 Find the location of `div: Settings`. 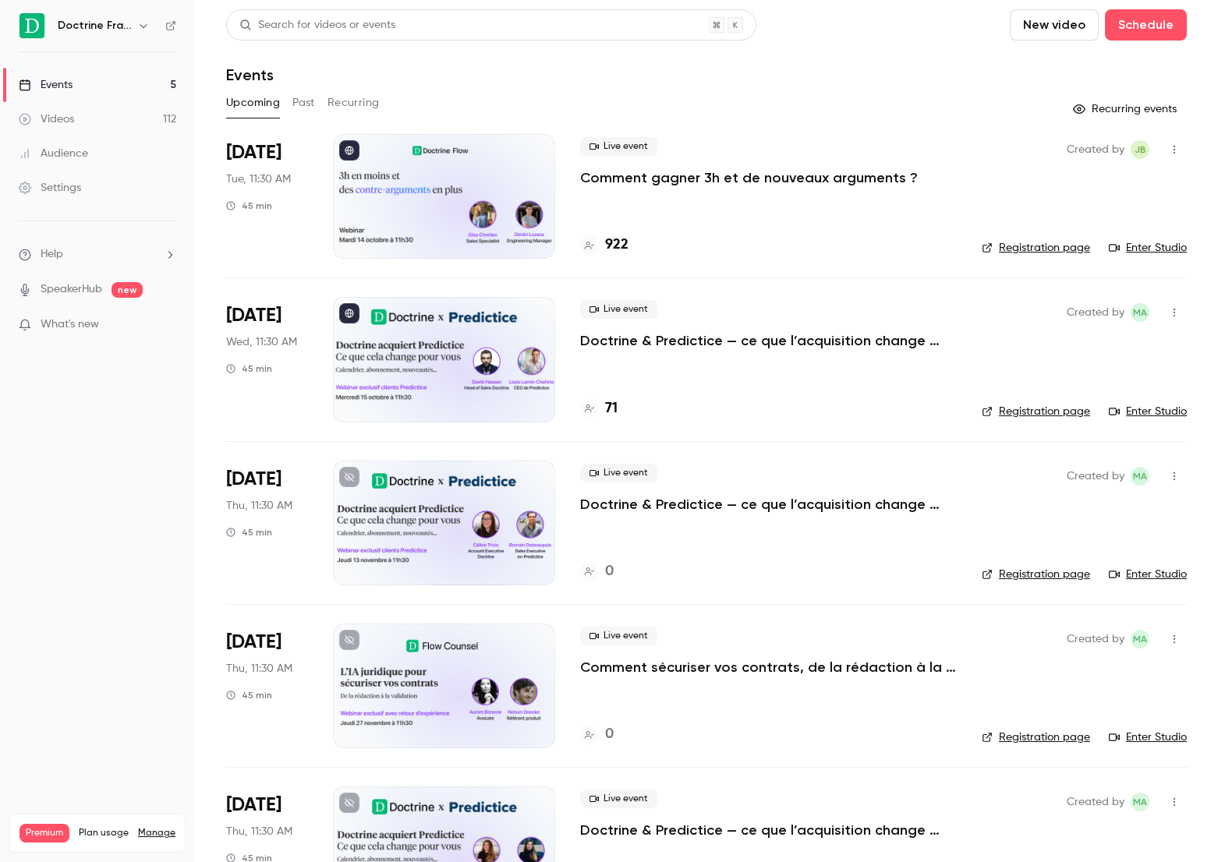

div: Settings is located at coordinates (50, 188).